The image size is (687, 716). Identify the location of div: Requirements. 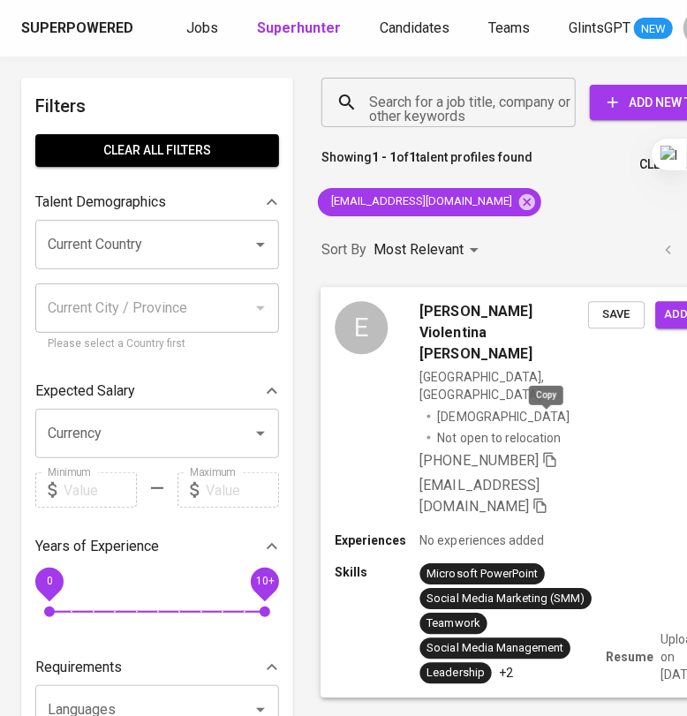
(157, 667).